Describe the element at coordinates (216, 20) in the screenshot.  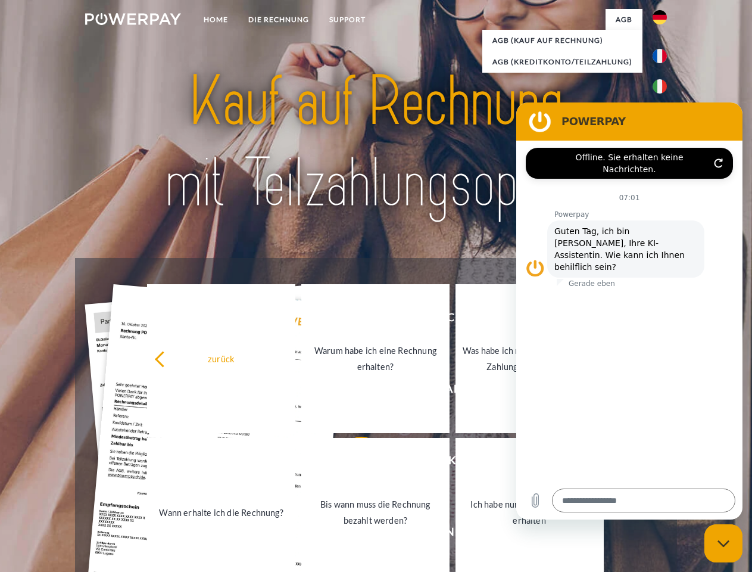
I see `a: Home` at that location.